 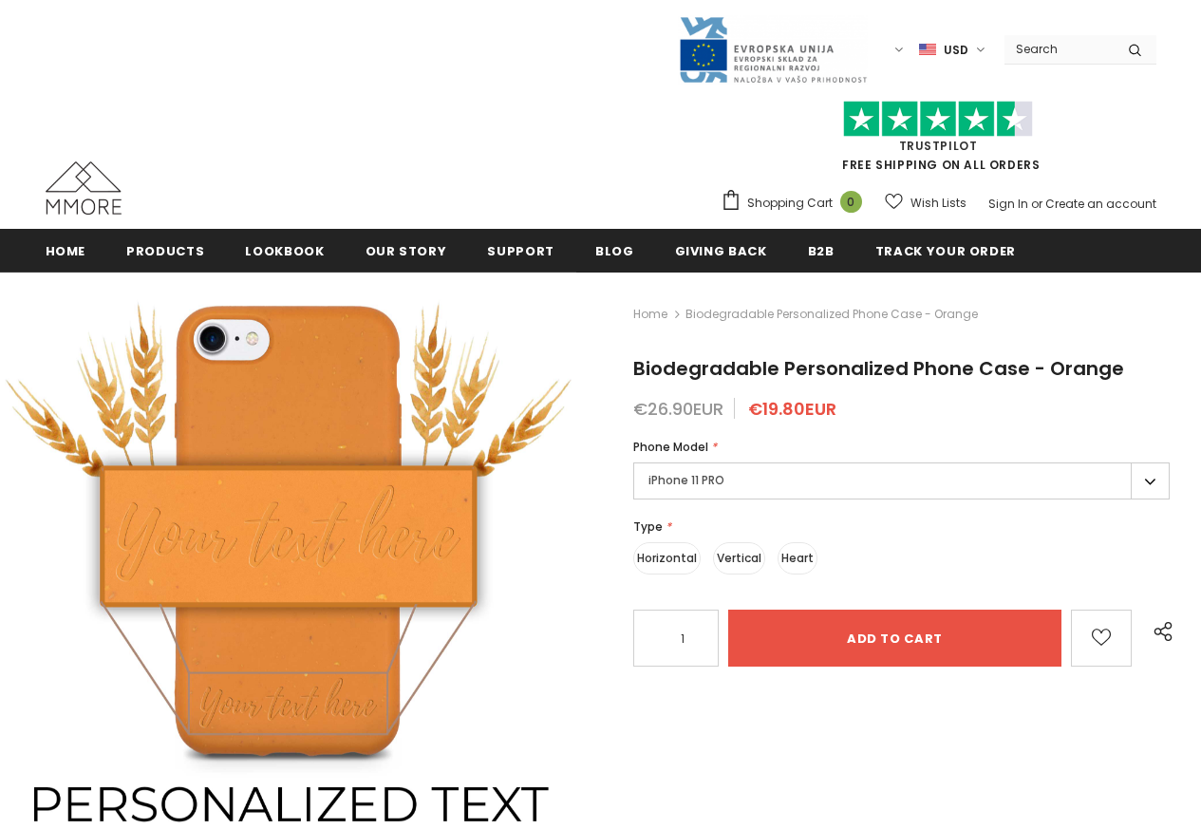 I want to click on a: Our Story, so click(x=406, y=250).